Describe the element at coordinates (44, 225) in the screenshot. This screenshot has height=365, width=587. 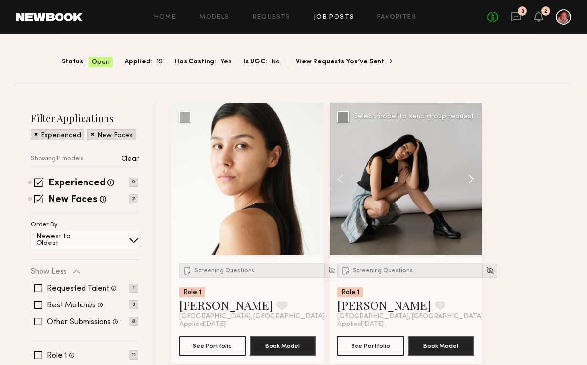
I see `p: Order By` at that location.